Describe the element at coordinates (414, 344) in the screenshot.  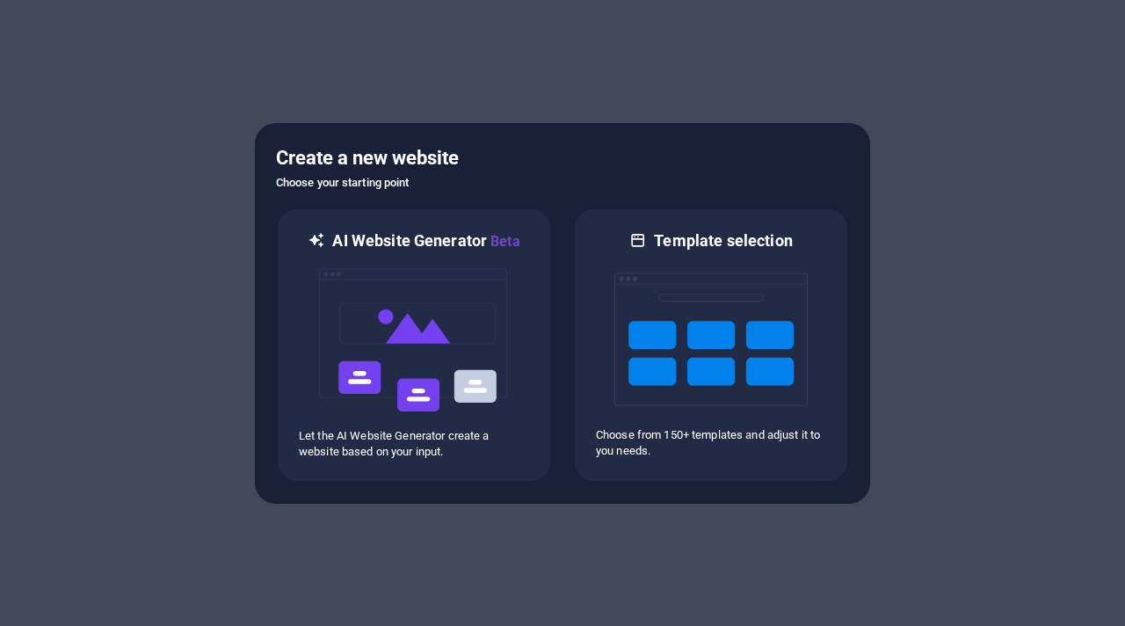
I see `div: AI Website GeneratorBetaaiLet the AI Website Generator create a website based on your input.` at that location.